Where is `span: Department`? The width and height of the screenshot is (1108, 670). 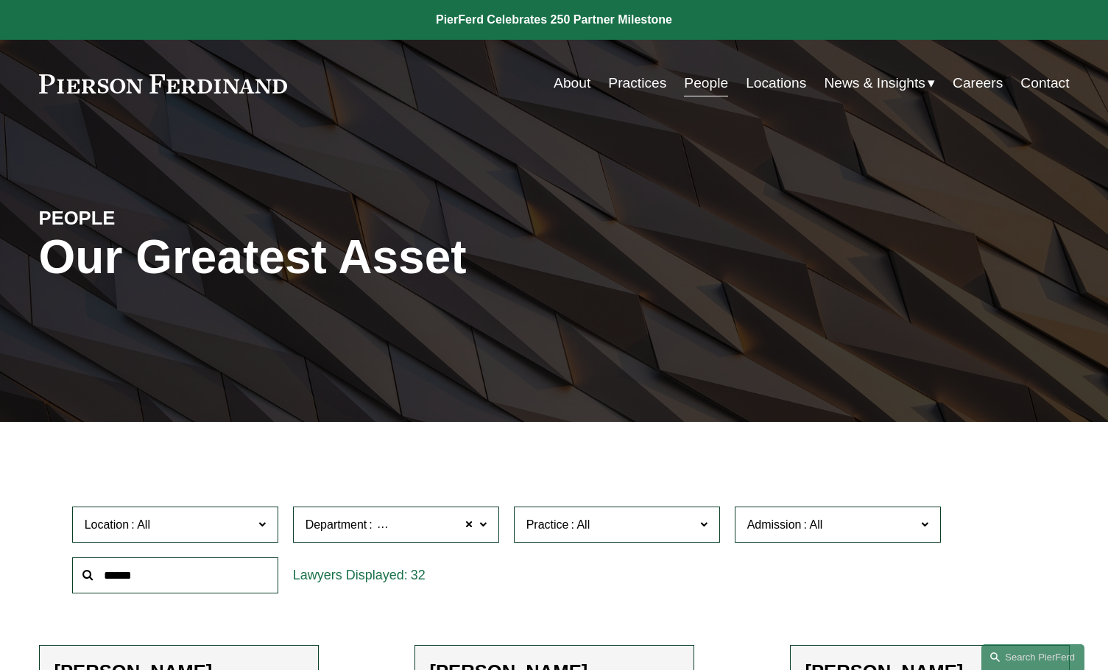 span: Department is located at coordinates (336, 524).